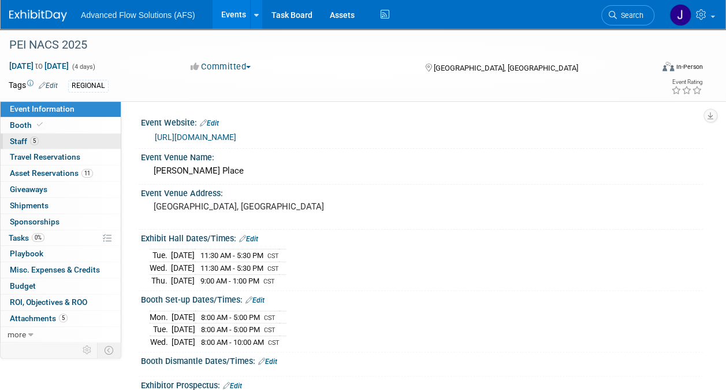  Describe the element at coordinates (35, 221) in the screenshot. I see `span: Sponsorships` at that location.